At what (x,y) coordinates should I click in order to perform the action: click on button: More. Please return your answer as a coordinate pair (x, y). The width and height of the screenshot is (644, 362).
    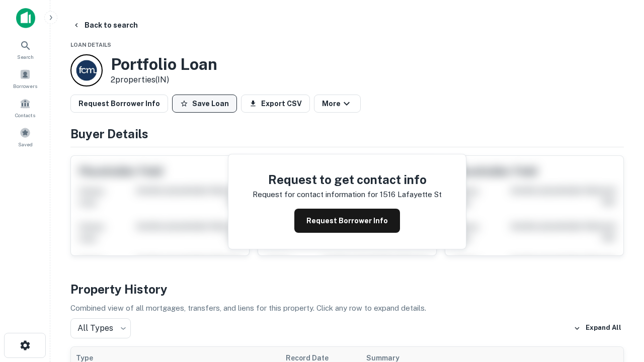
    Looking at the image, I should click on (337, 104).